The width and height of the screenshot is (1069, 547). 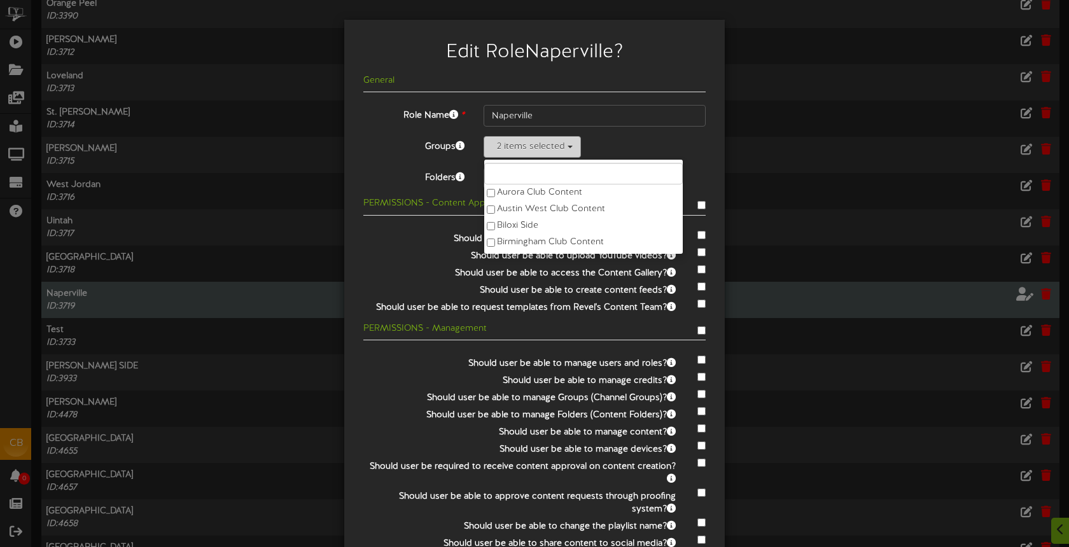 I want to click on label: Austin West Club Content, so click(x=584, y=209).